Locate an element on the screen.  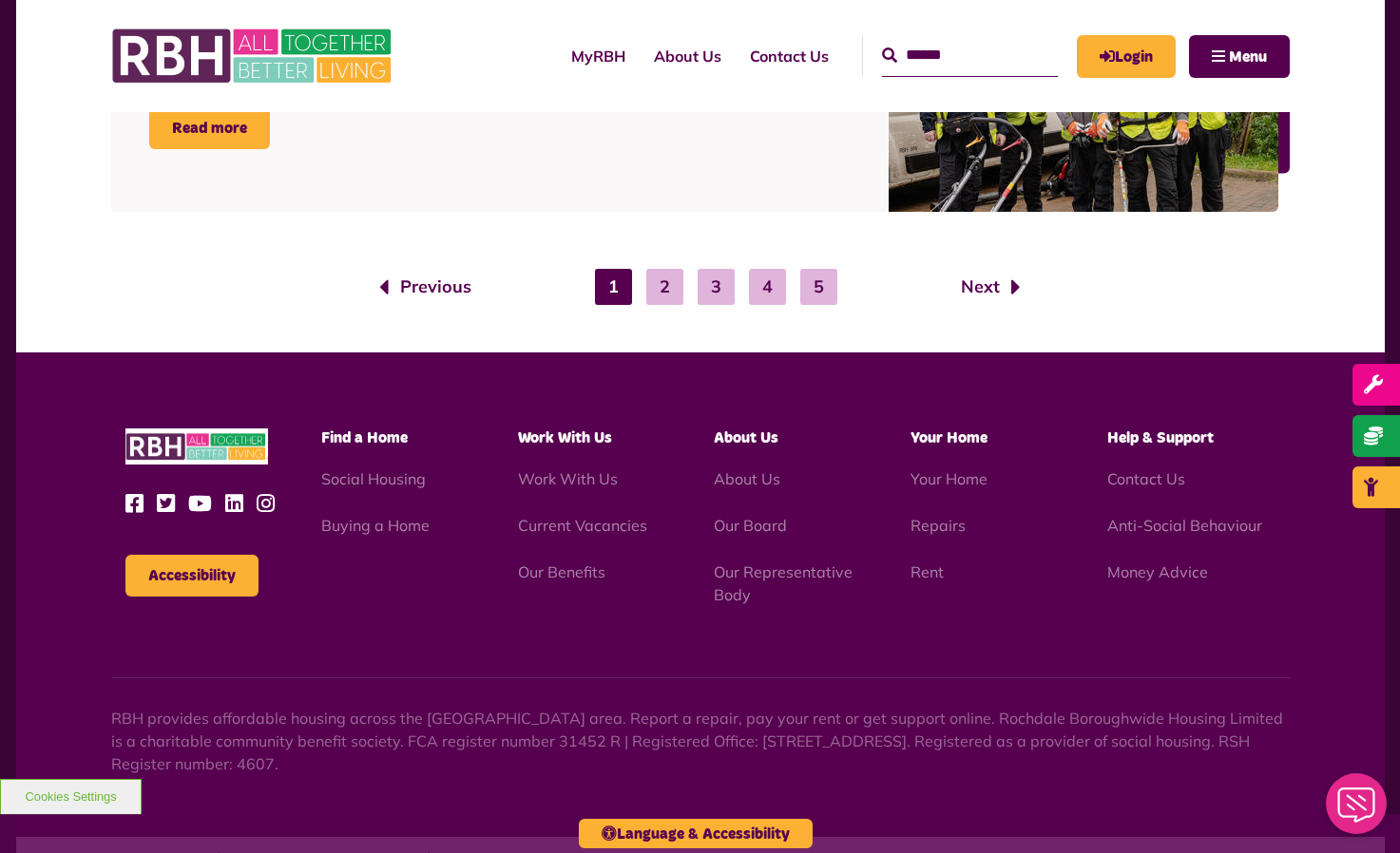
a: Current Vacancies is located at coordinates (583, 525).